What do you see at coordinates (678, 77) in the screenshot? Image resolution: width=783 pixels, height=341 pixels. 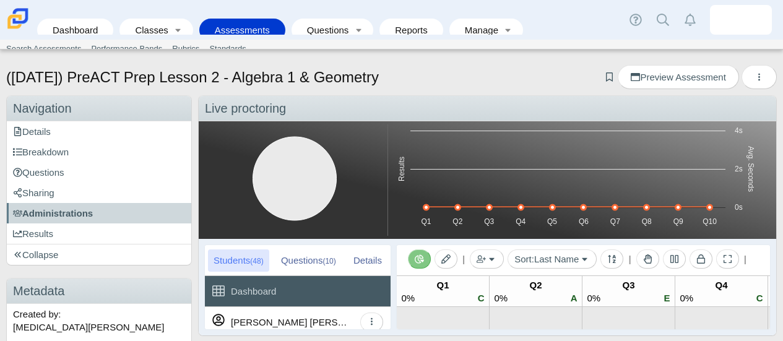 I see `span: Preview Assessment` at bounding box center [678, 77].